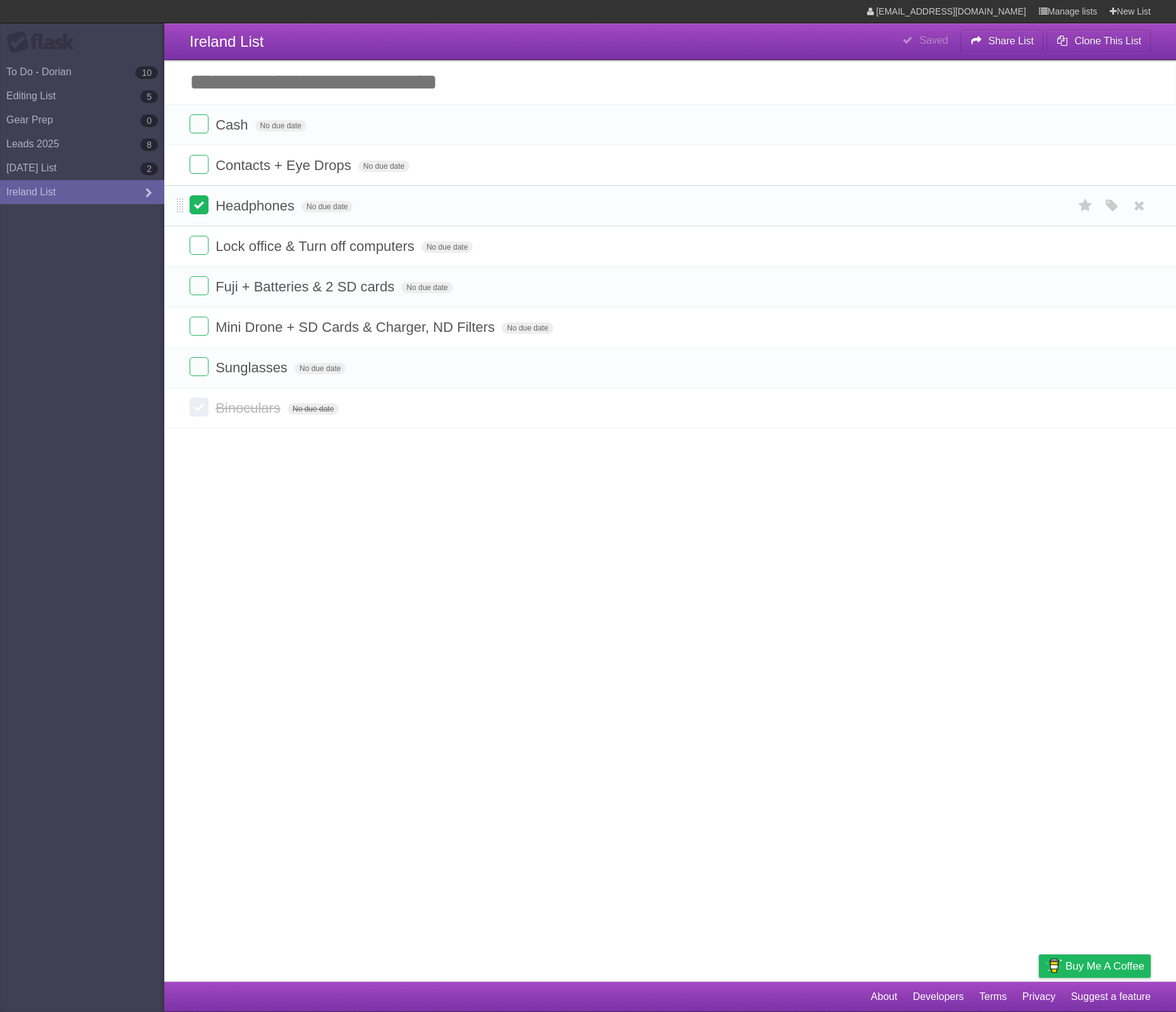 This screenshot has width=1176, height=1012. What do you see at coordinates (44, 42) in the screenshot?
I see `div: Flask` at bounding box center [44, 42].